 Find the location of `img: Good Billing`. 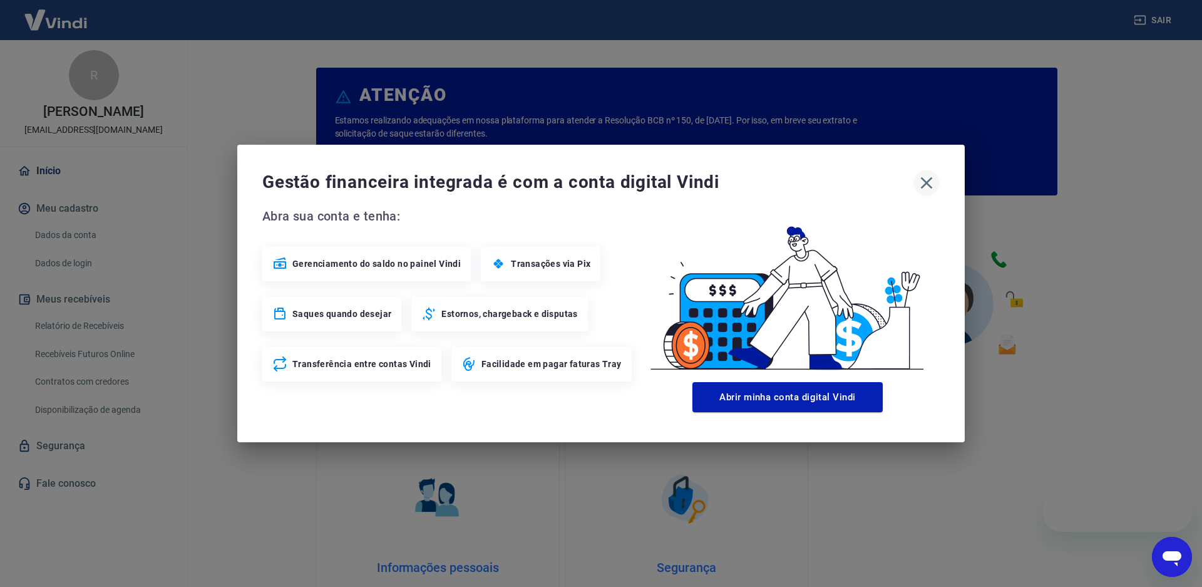

img: Good Billing is located at coordinates (788, 291).